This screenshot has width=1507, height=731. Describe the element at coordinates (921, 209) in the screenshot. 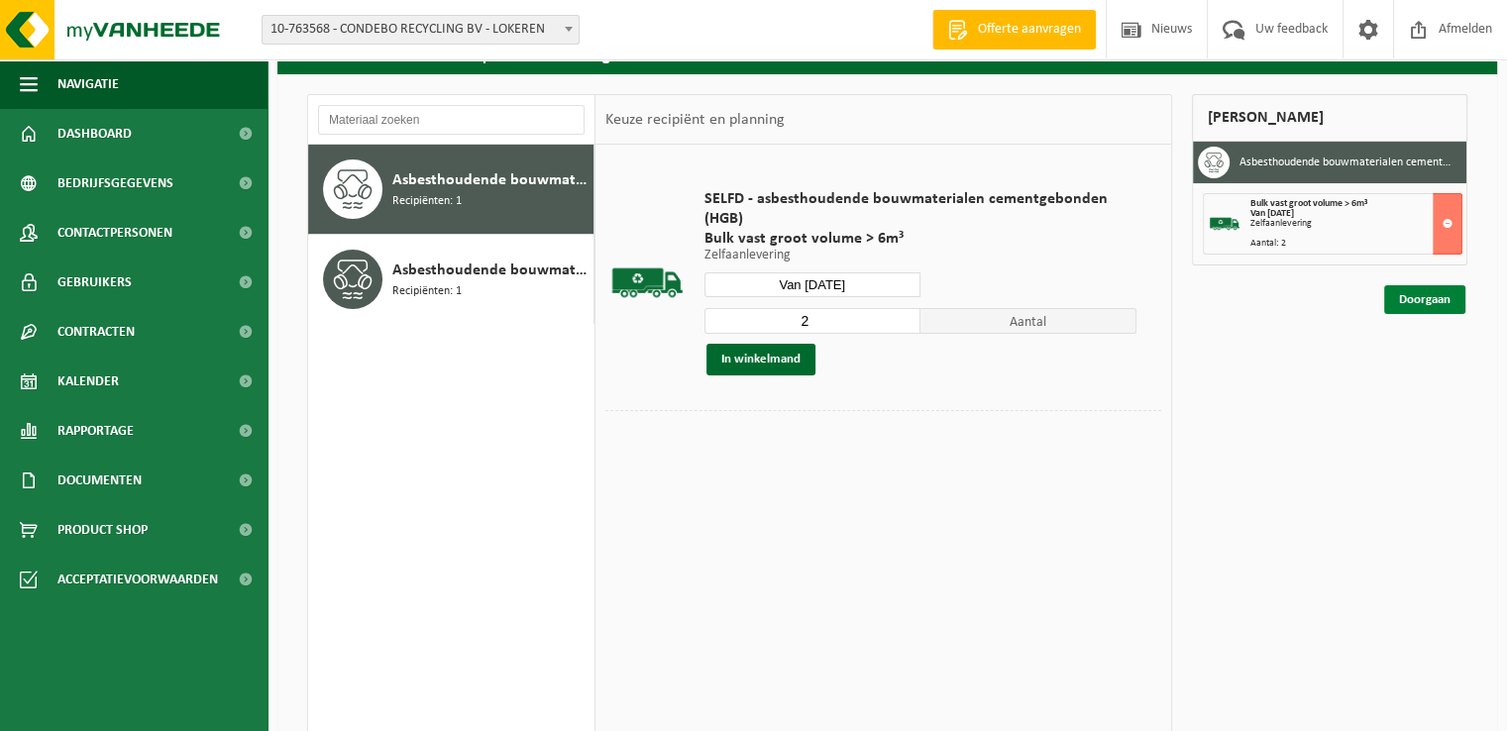

I see `span: SELFD - asbesthoudende bouwmaterialen cementgebonden (HGB)` at that location.